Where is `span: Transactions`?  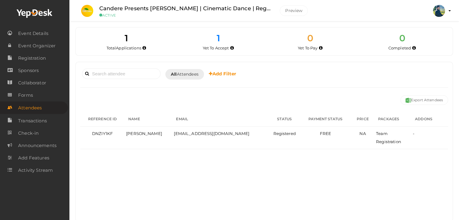 span: Transactions is located at coordinates (32, 121).